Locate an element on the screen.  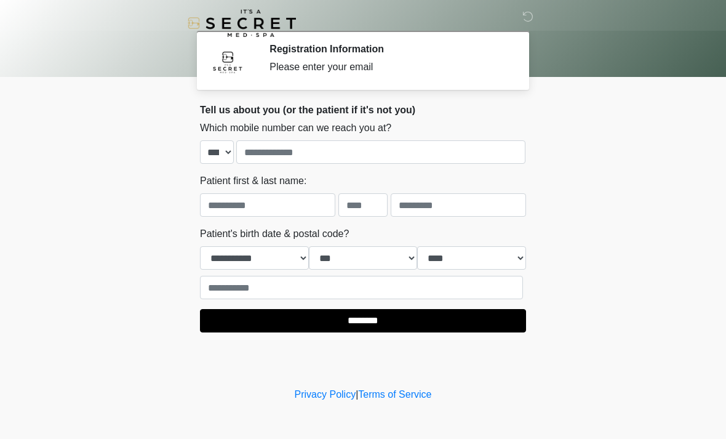
div: Please enter your email is located at coordinates (388, 67).